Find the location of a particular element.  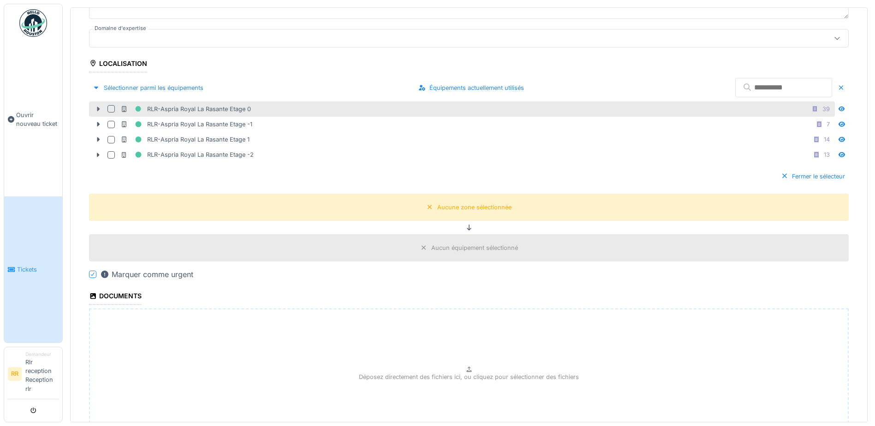

a: Tickets is located at coordinates (33, 269).